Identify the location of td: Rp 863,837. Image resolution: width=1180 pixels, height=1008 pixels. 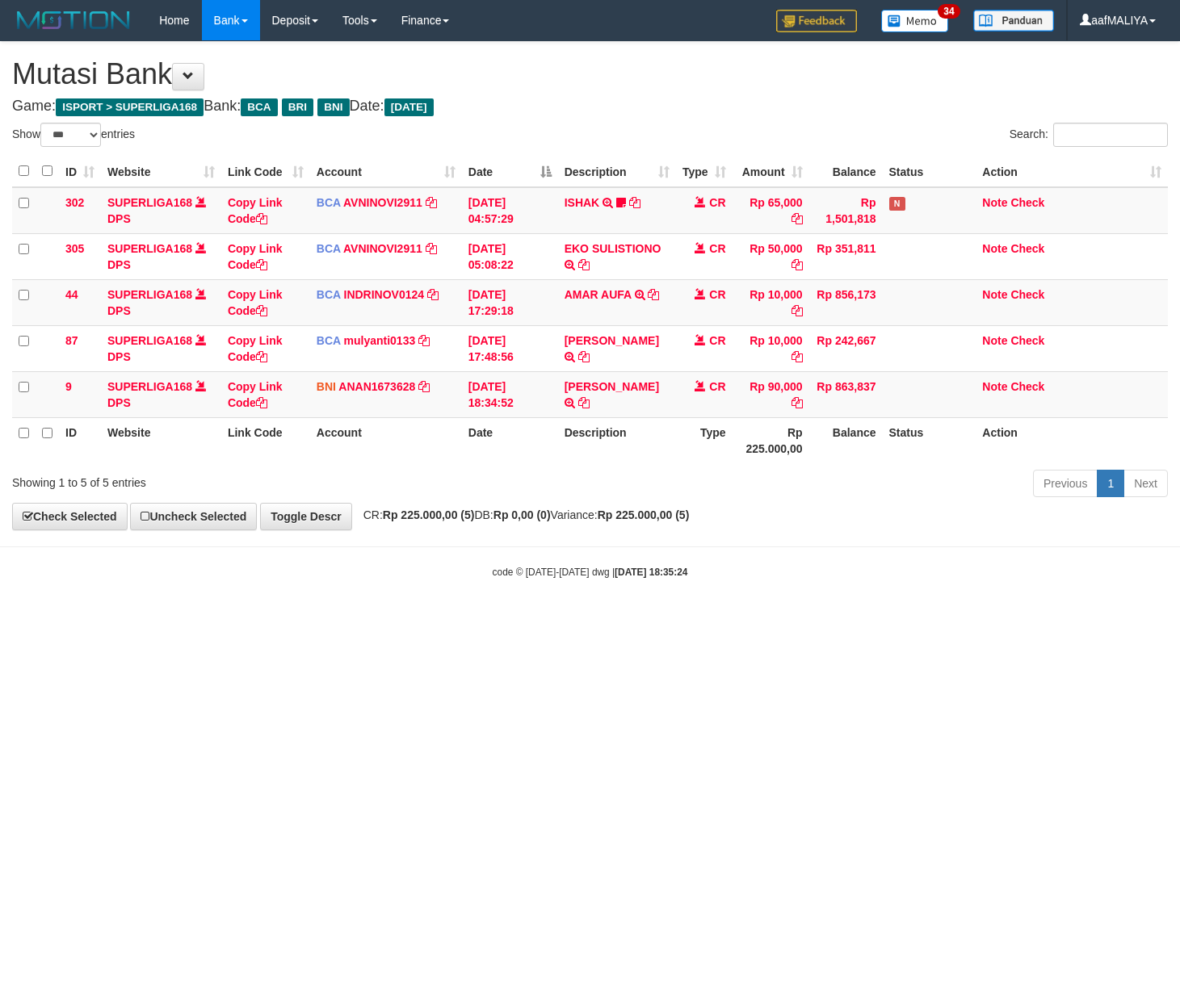
(845, 394).